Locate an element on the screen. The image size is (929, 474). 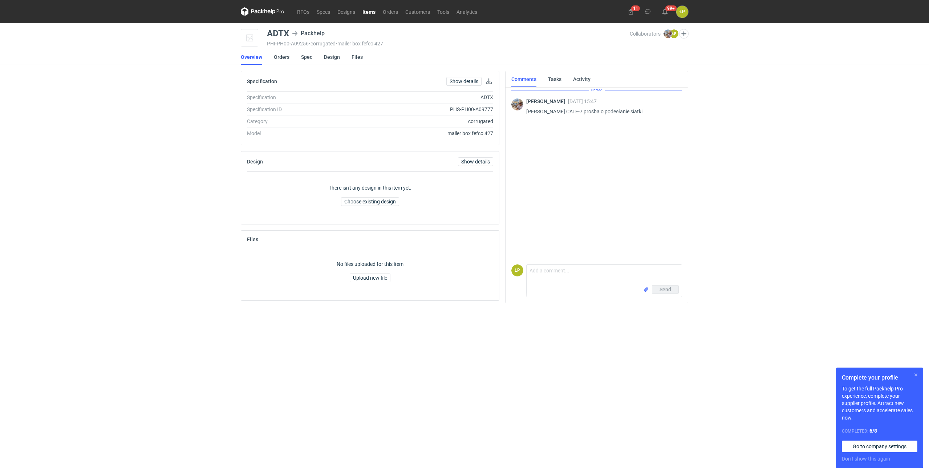
div: mailer box fefco 427 is located at coordinates (419, 133).